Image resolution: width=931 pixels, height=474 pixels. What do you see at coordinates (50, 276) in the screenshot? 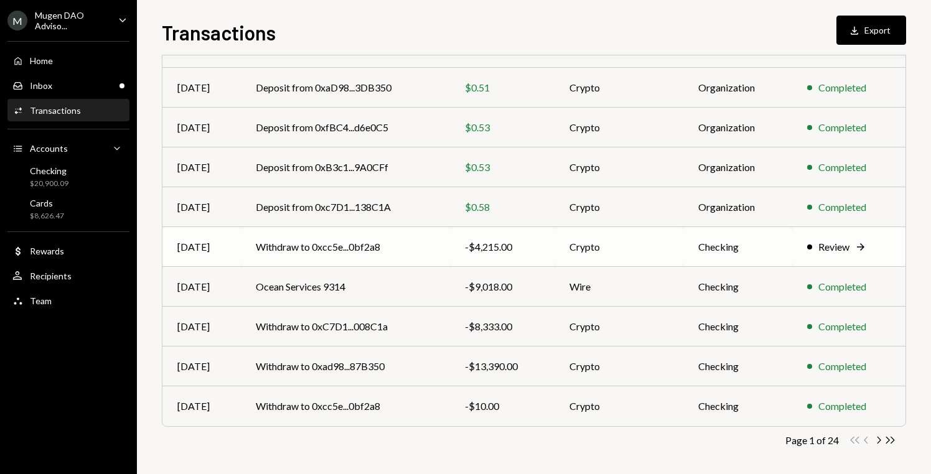
I see `div: Recipients` at bounding box center [50, 276].